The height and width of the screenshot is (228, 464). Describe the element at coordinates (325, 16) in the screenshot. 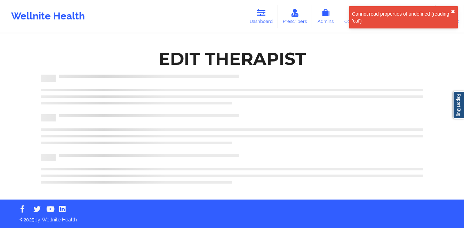

I see `a: Admins` at that location.